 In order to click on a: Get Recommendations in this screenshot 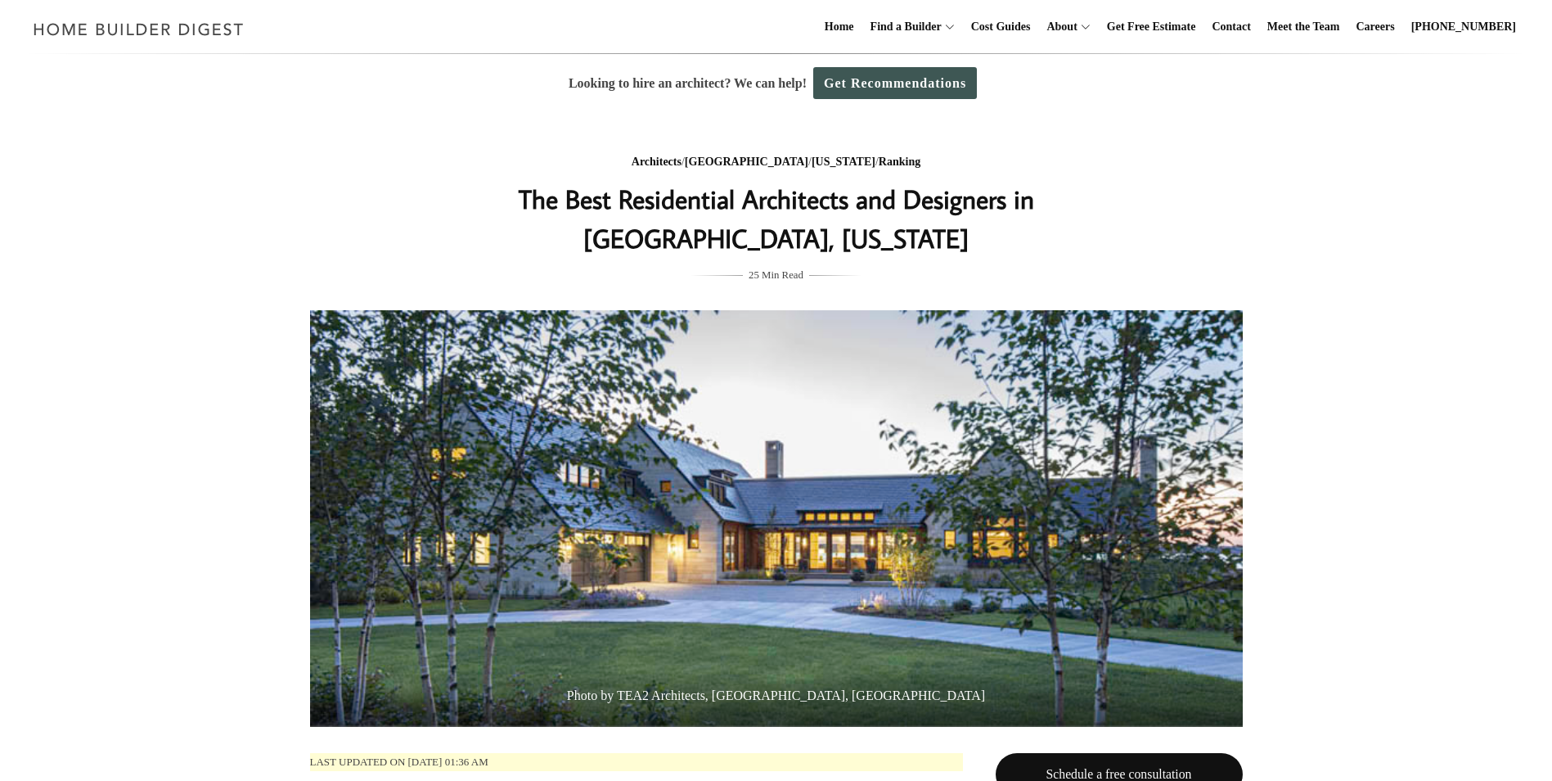, I will do `click(895, 83)`.